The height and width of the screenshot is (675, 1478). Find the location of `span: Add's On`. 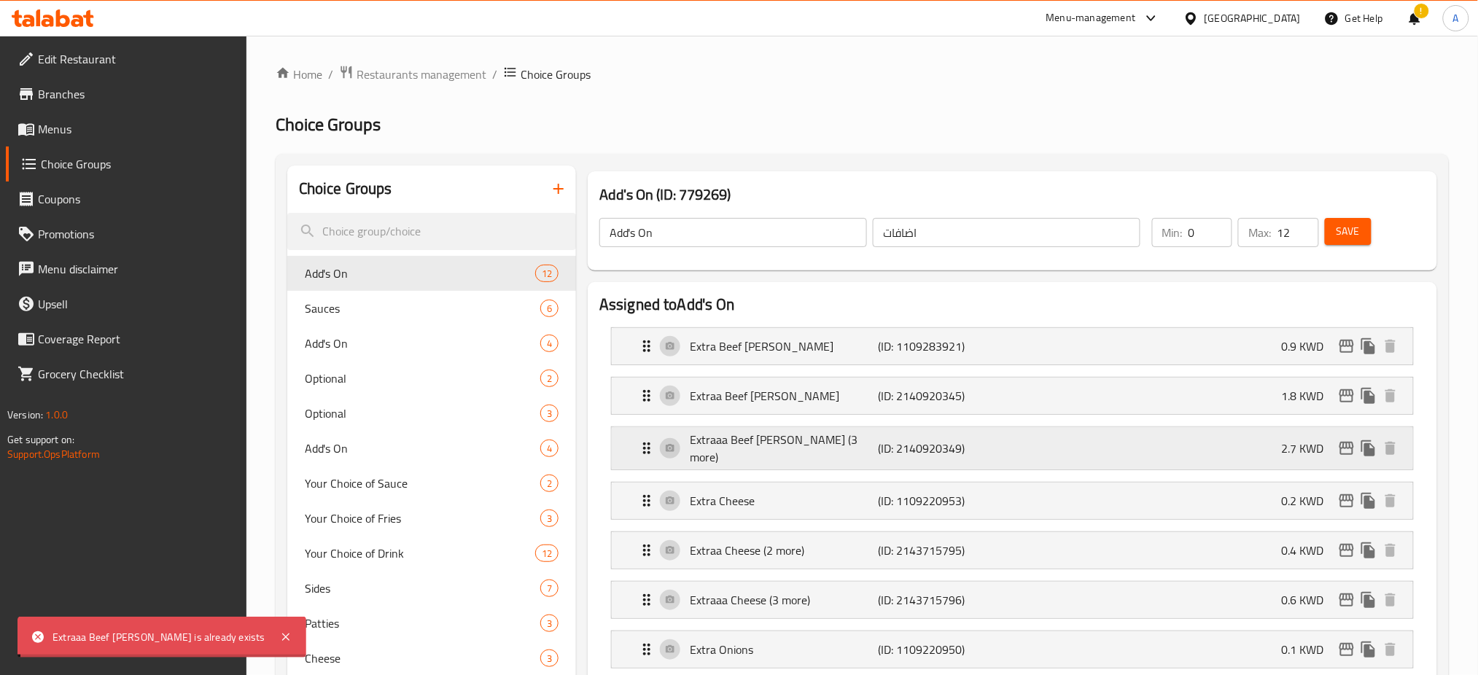

span: Add's On is located at coordinates (422, 343).